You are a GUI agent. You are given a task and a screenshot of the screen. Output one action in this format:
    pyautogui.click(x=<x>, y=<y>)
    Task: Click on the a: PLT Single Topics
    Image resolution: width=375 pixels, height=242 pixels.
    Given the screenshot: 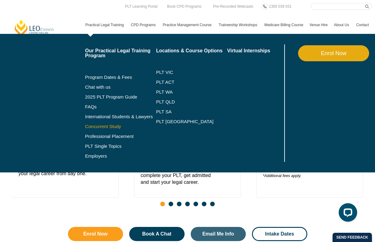 What is the action you would take?
    pyautogui.click(x=121, y=146)
    